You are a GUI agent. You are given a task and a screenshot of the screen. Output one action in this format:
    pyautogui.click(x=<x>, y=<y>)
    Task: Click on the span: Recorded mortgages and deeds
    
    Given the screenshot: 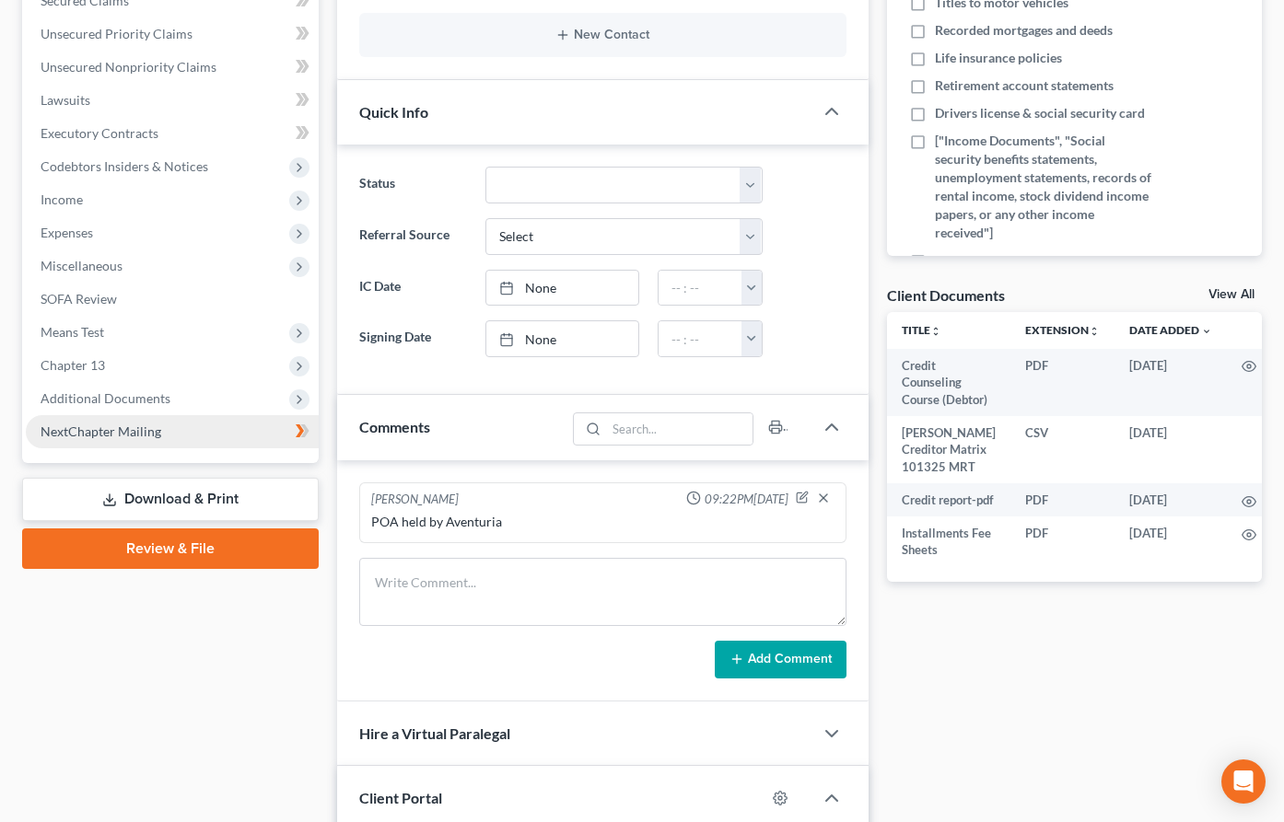 What is the action you would take?
    pyautogui.click(x=1023, y=30)
    